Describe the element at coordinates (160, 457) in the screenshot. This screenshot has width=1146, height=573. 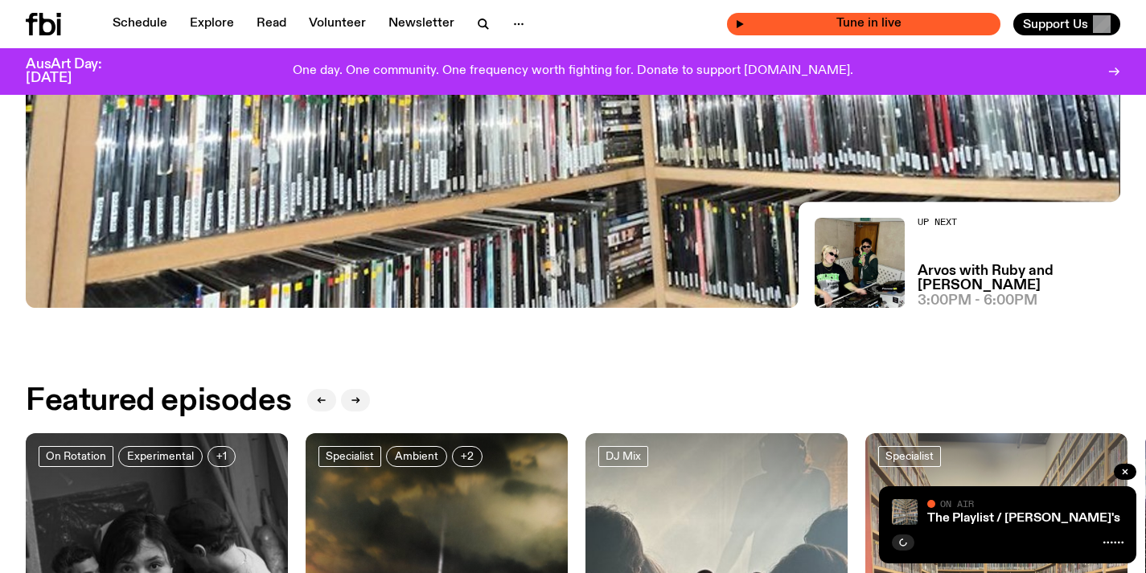
I see `a: Experimental` at that location.